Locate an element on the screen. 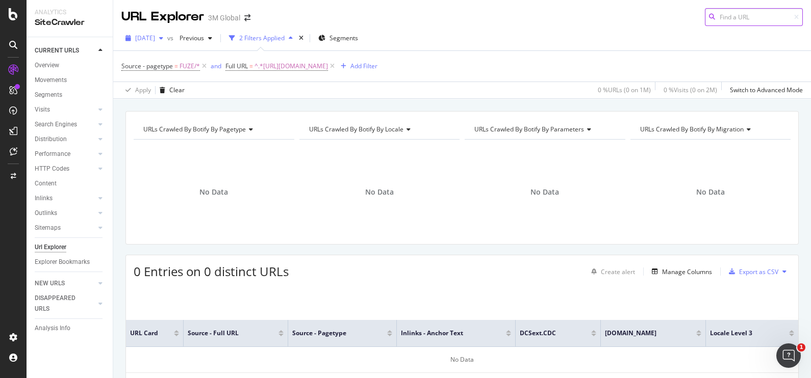 The height and width of the screenshot is (378, 811). span: Inlinks - Anchor Text is located at coordinates (446, 334).